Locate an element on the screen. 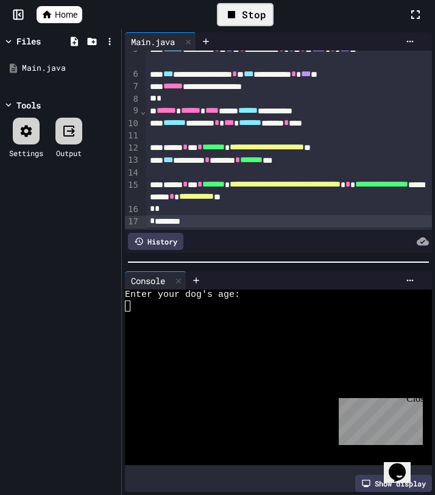 The width and height of the screenshot is (435, 495). span: Enter your dog's age: is located at coordinates (182, 295).